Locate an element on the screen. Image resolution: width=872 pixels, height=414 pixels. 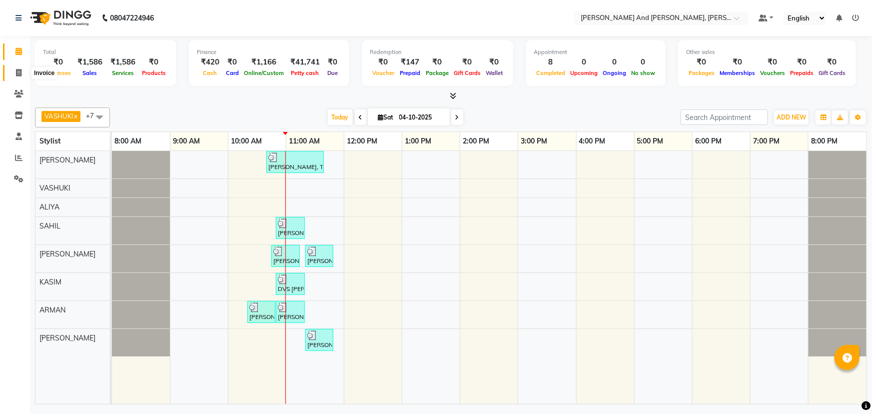
span: Petty cash is located at coordinates (305, 73).